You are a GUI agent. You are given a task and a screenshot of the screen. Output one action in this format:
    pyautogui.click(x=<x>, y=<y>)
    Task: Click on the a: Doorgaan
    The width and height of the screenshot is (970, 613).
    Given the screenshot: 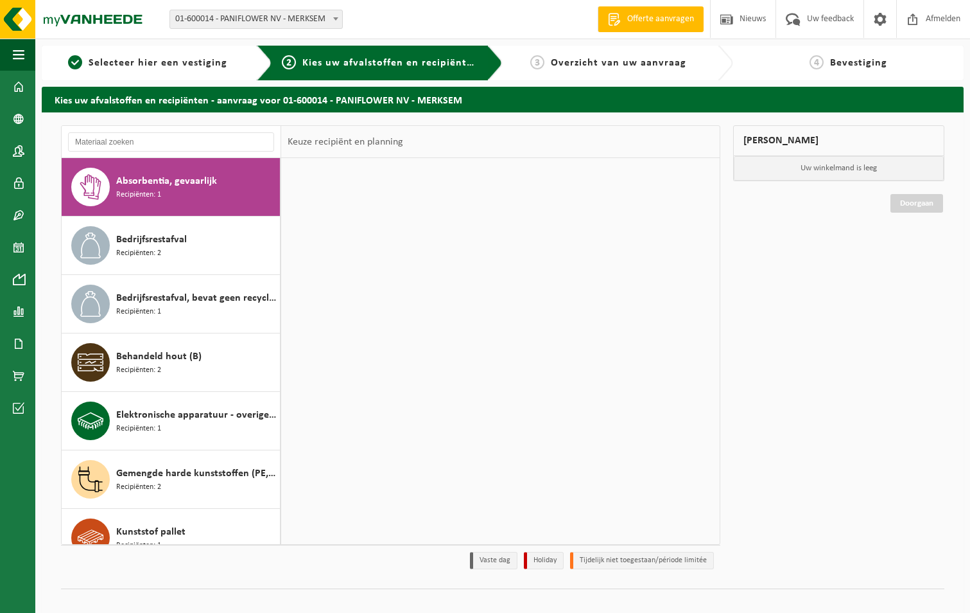 What is the action you would take?
    pyautogui.click(x=917, y=203)
    